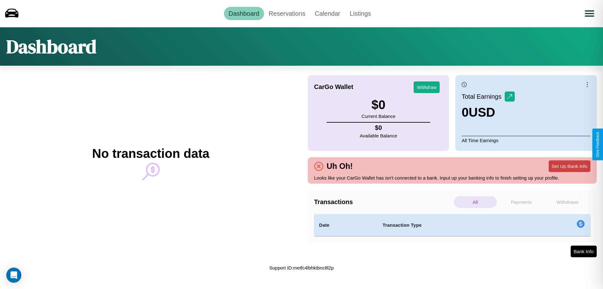 This screenshot has width=603, height=289. Describe the element at coordinates (287, 14) in the screenshot. I see `a: Reservations` at that location.